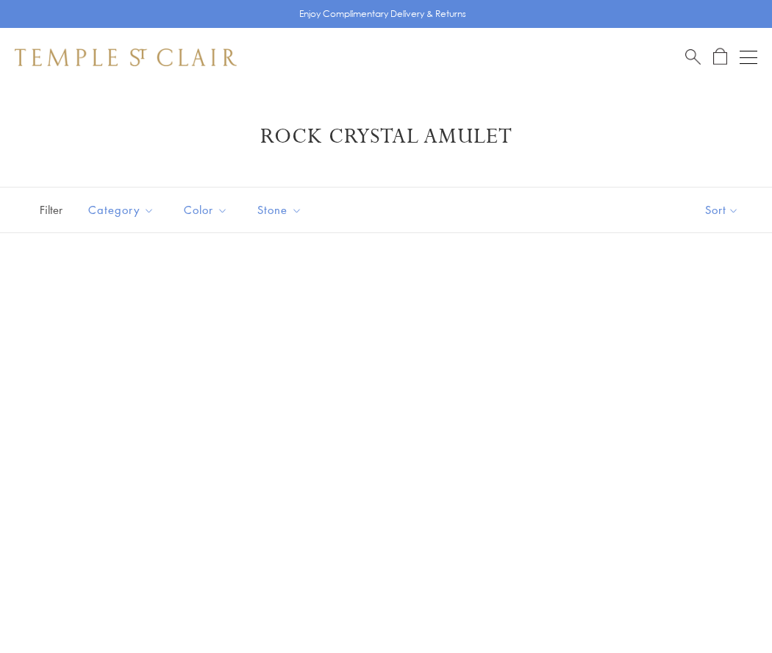  Describe the element at coordinates (123, 209) in the screenshot. I see `span: Category` at that location.